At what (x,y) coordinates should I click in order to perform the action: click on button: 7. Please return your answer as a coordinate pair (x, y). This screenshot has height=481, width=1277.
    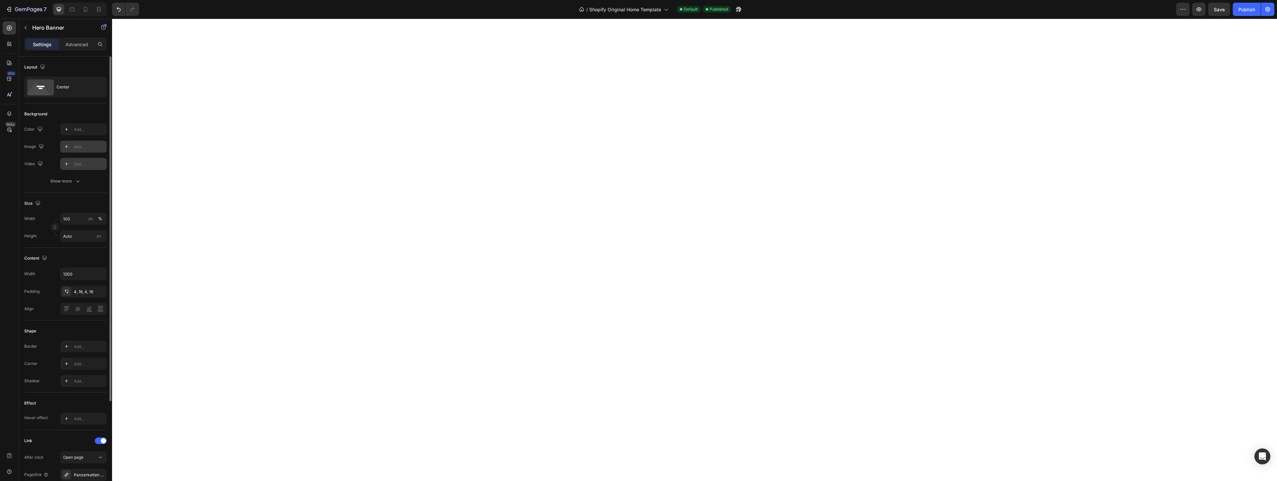
    Looking at the image, I should click on (26, 9).